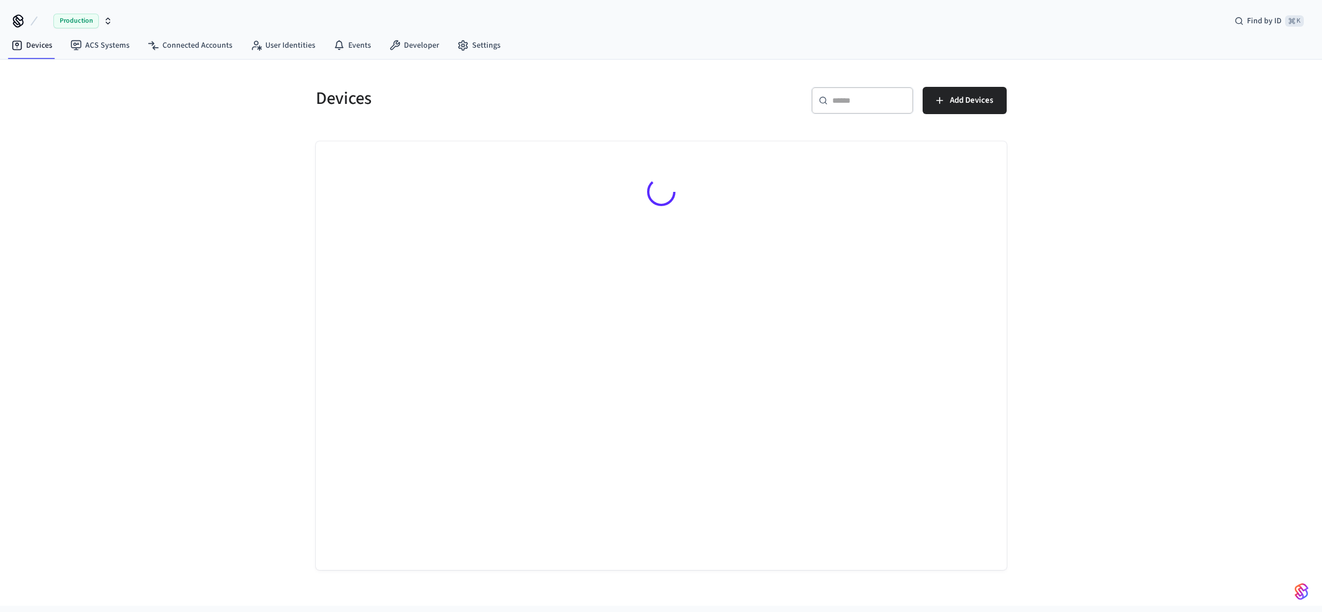 Image resolution: width=1322 pixels, height=612 pixels. What do you see at coordinates (352, 45) in the screenshot?
I see `a: Events` at bounding box center [352, 45].